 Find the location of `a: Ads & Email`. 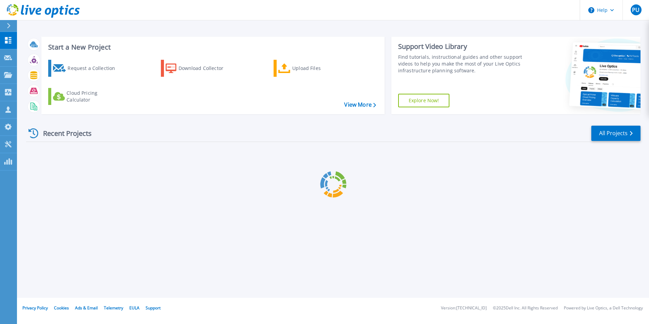

a: Ads & Email is located at coordinates (86, 307).